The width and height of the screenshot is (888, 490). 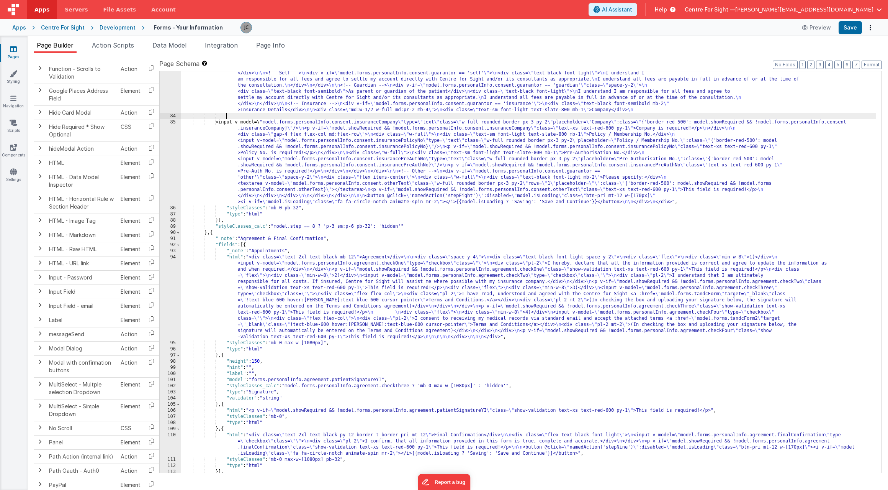 I want to click on td: HTML - Image Tag, so click(x=82, y=220).